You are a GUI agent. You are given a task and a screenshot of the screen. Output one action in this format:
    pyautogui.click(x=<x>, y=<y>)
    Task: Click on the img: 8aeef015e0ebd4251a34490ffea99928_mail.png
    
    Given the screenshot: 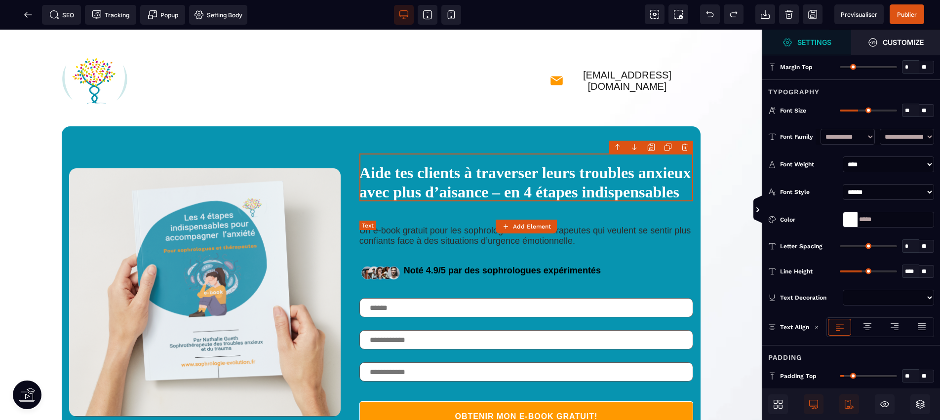 What is the action you would take?
    pyautogui.click(x=557, y=51)
    